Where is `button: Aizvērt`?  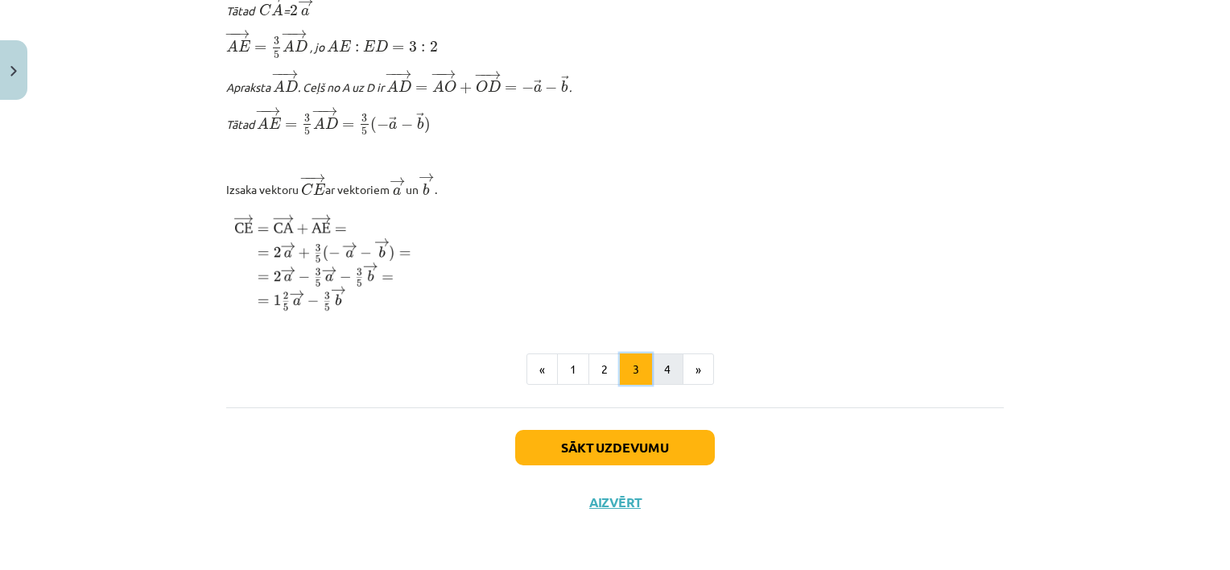
button: Aizvērt is located at coordinates (615, 502).